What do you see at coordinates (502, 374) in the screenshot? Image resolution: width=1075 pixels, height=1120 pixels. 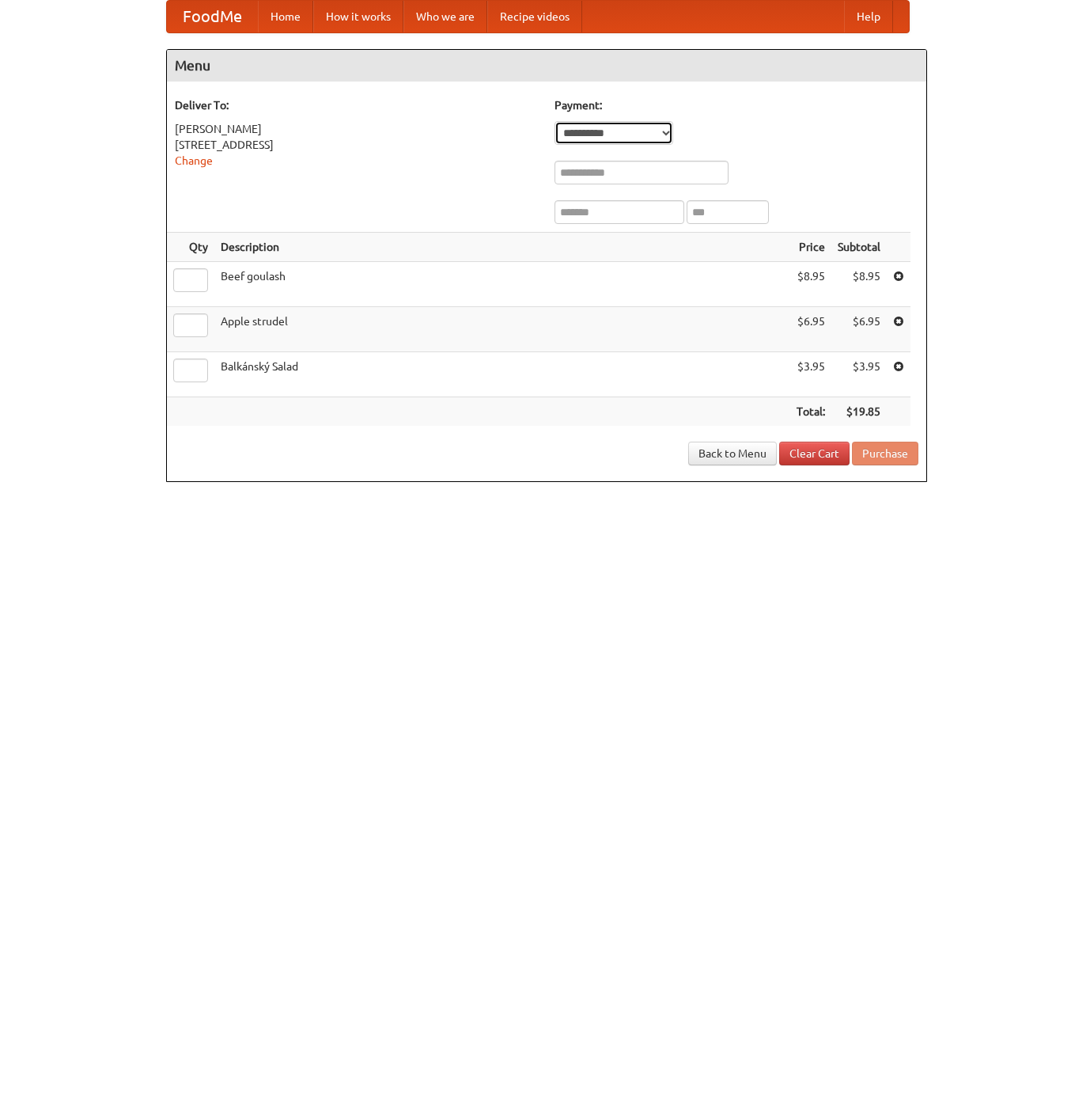 I see `td: Balkánský Salad` at bounding box center [502, 374].